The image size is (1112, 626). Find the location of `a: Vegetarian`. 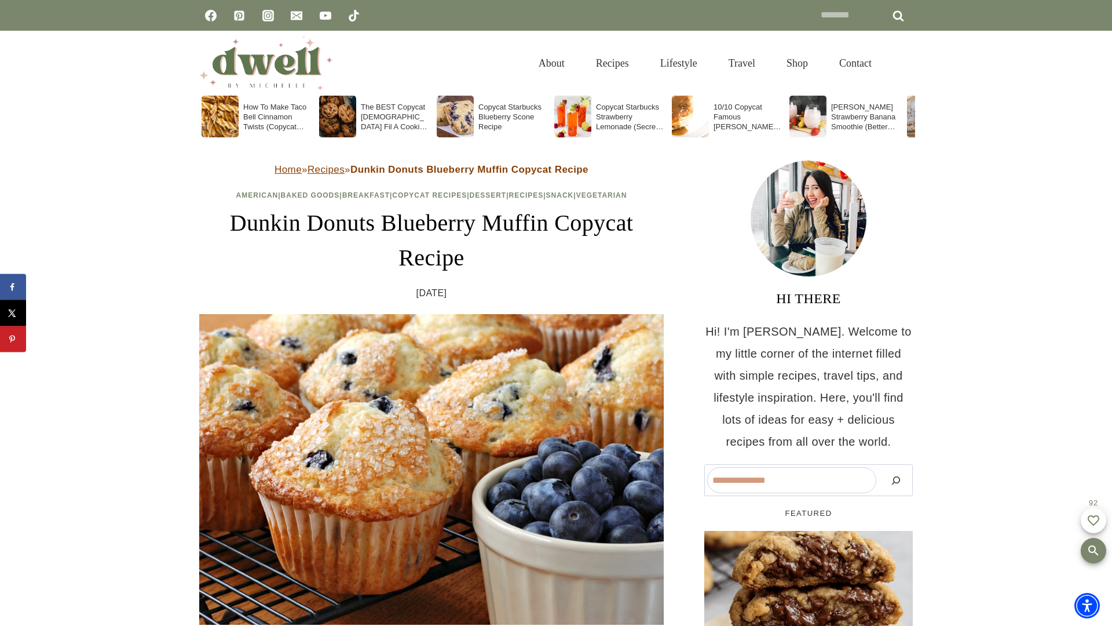

a: Vegetarian is located at coordinates (602, 195).